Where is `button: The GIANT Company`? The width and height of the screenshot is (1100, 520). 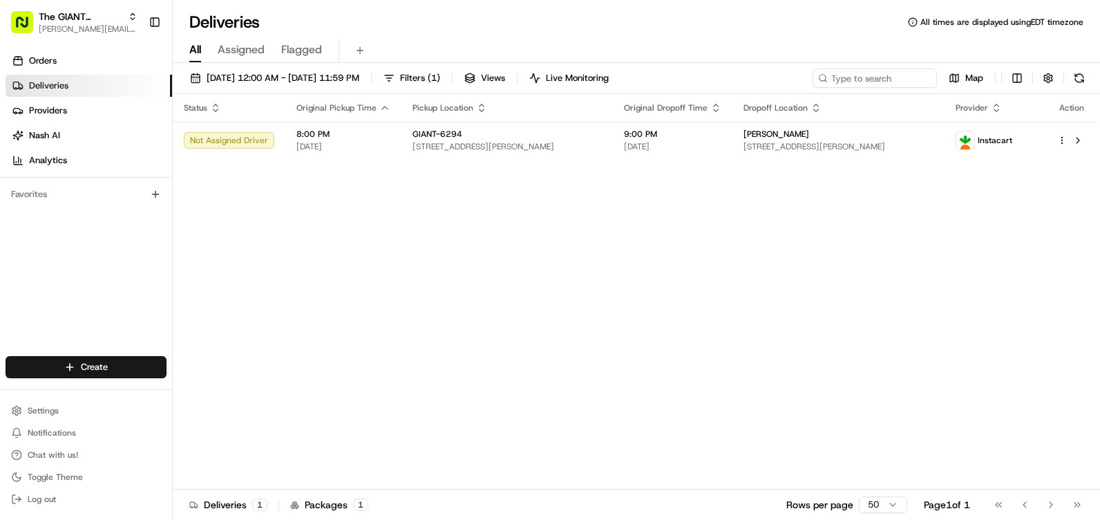
button: The GIANT Company is located at coordinates (80, 17).